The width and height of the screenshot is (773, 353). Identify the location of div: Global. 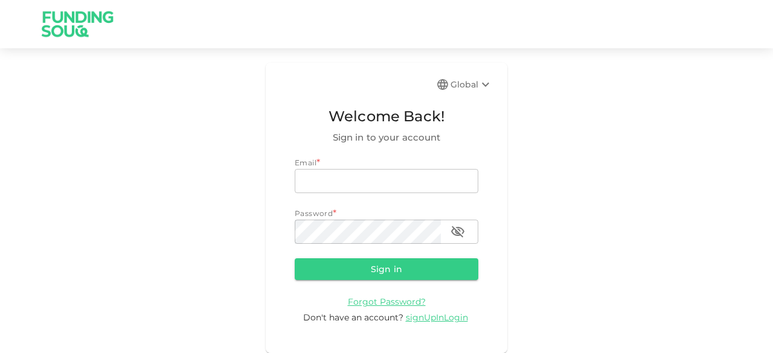
(472, 85).